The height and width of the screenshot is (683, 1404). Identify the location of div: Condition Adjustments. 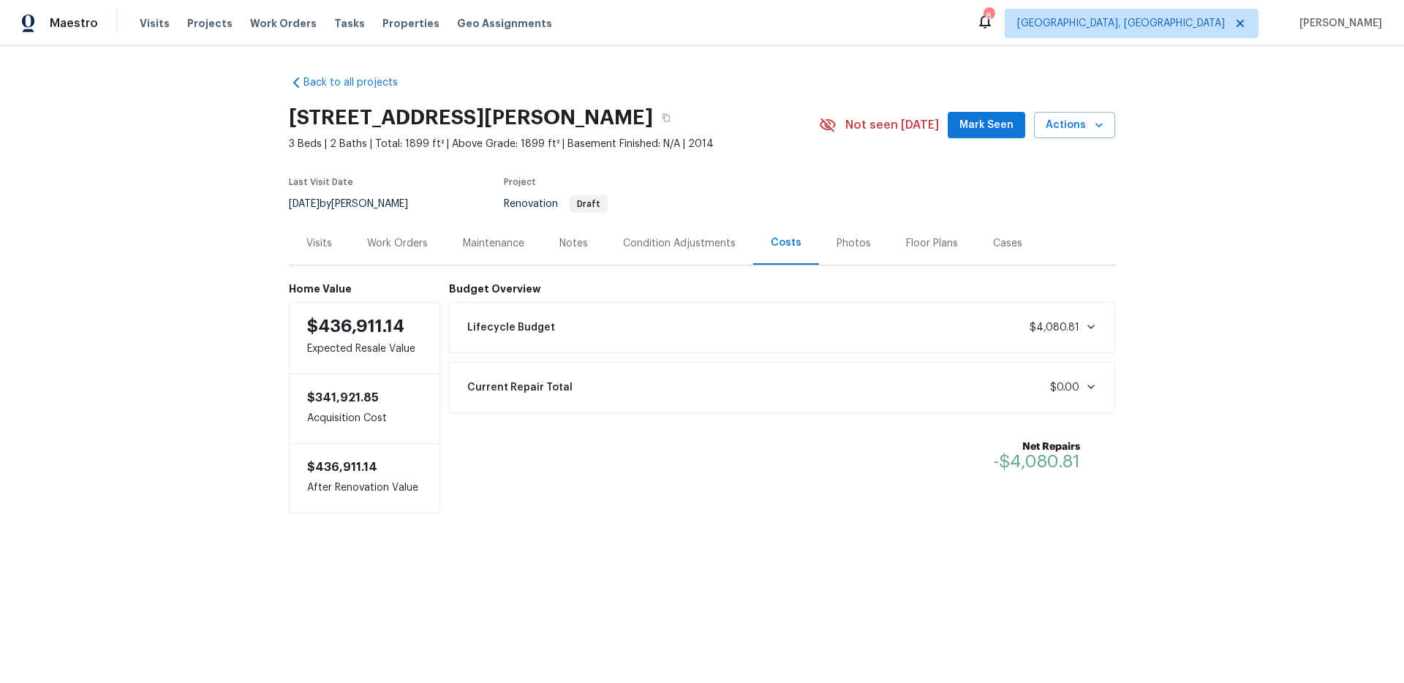
(679, 244).